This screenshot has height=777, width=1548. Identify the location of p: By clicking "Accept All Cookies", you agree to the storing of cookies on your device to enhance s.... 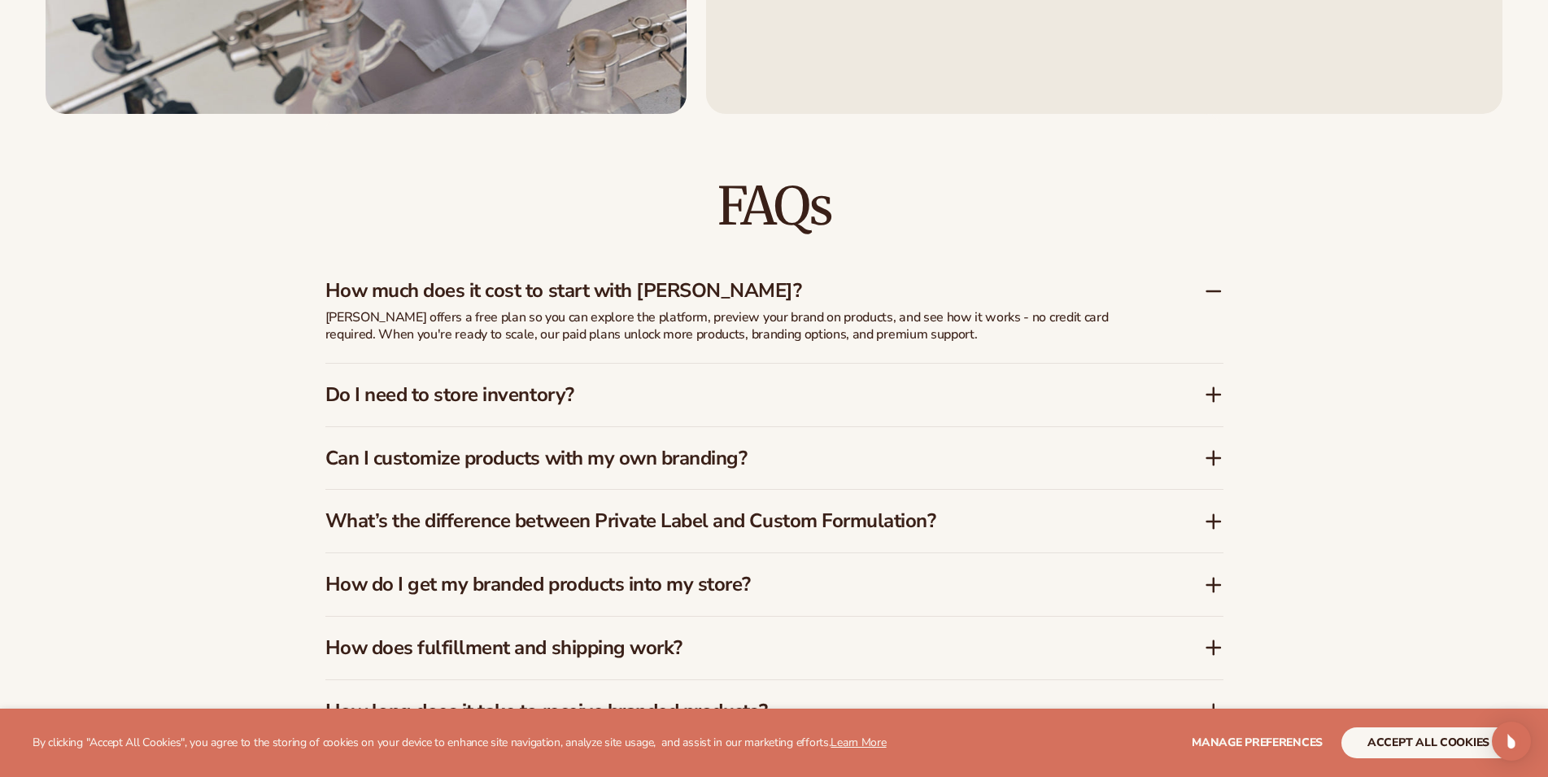
(460, 743).